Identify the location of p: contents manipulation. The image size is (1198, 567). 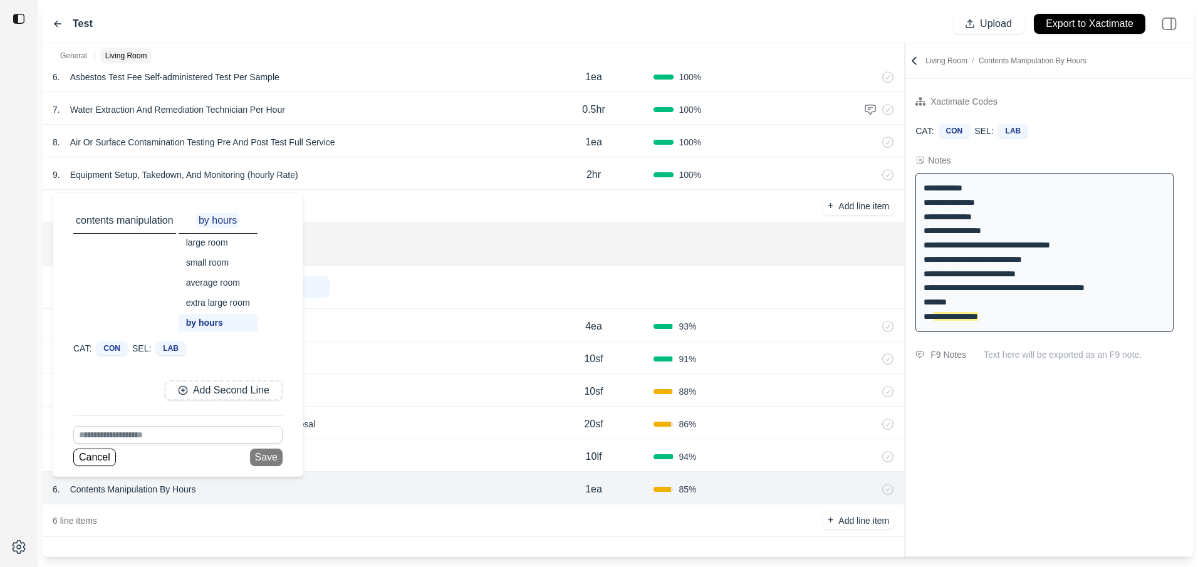
(125, 221).